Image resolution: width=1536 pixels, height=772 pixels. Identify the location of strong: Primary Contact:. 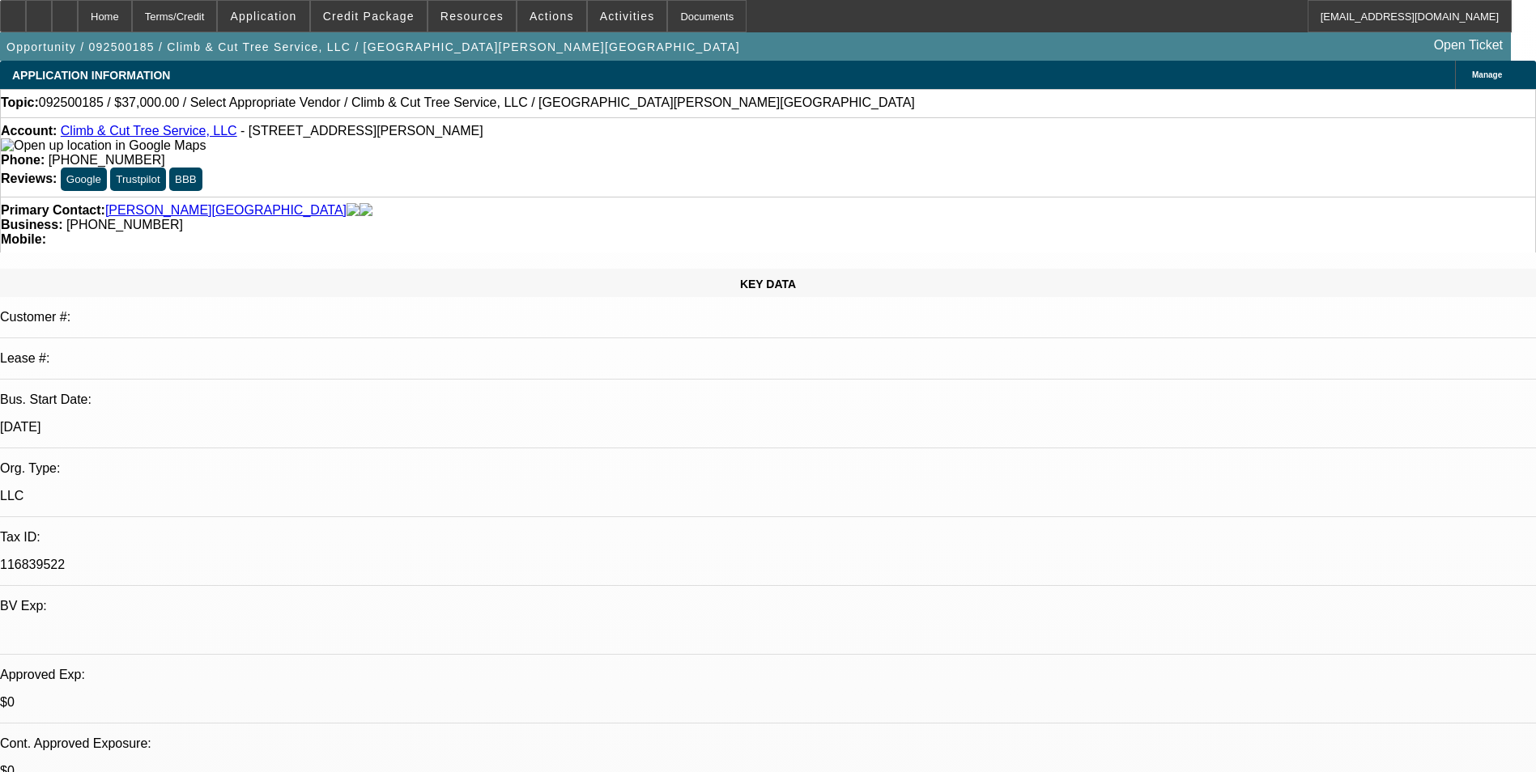
(53, 211).